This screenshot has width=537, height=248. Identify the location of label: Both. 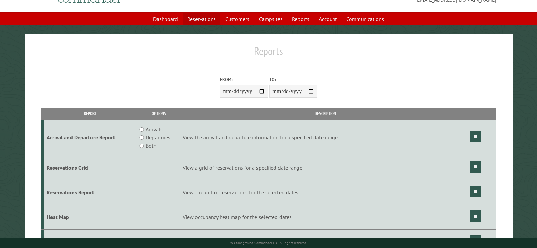
(151, 145).